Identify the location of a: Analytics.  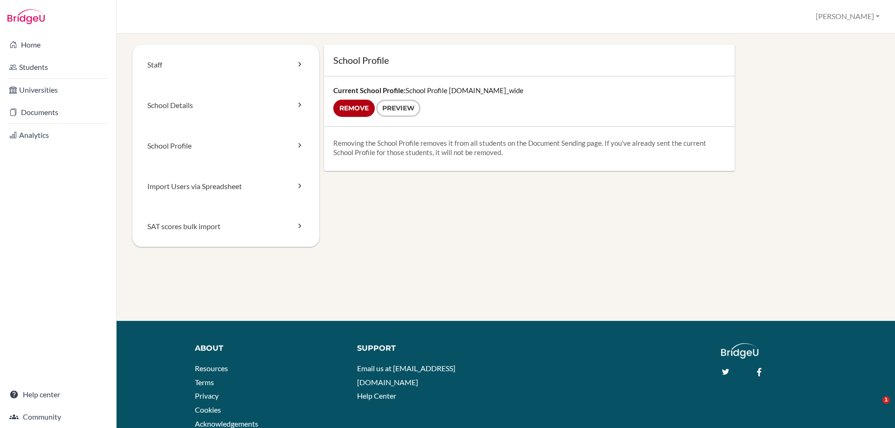
(58, 135).